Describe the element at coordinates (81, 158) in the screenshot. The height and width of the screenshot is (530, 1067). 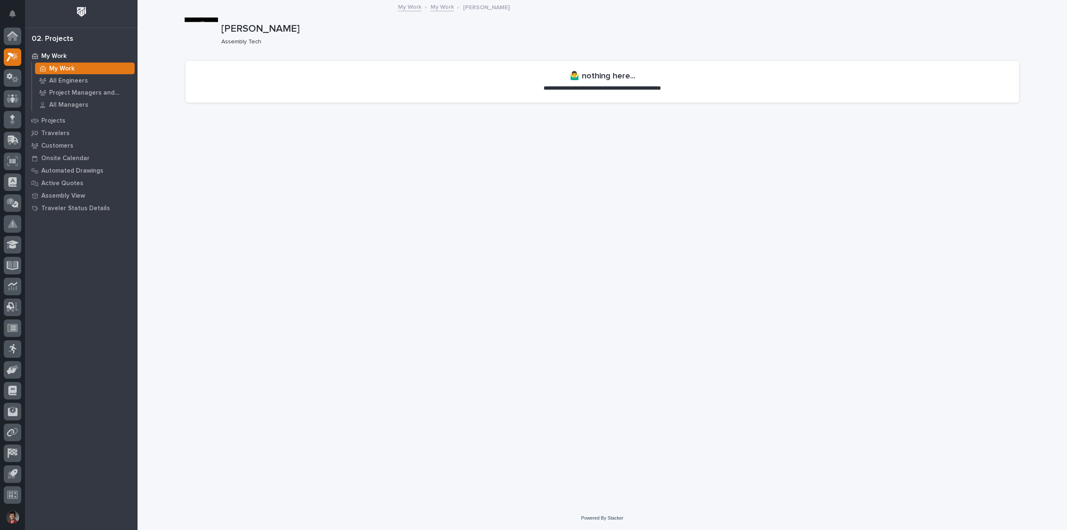
I see `a: Onsite Calendar` at that location.